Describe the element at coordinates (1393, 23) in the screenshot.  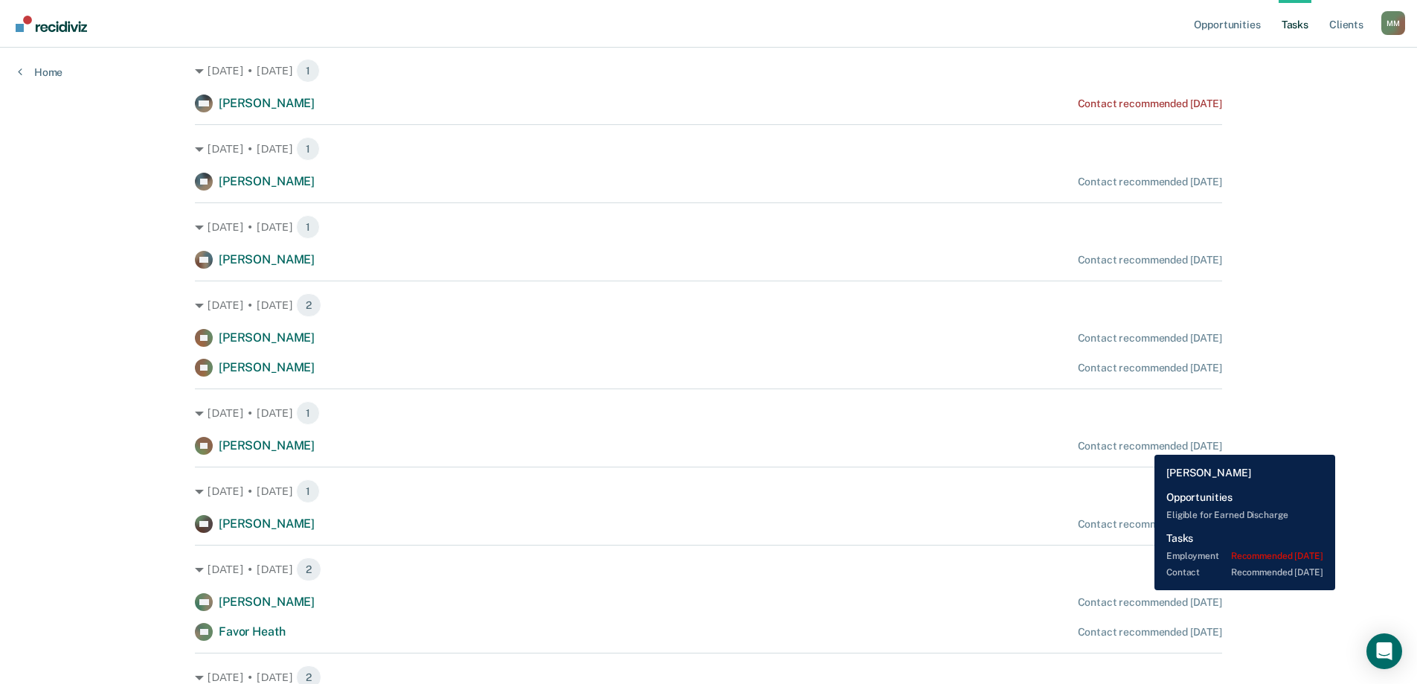
I see `button: Profile dropdown button` at that location.